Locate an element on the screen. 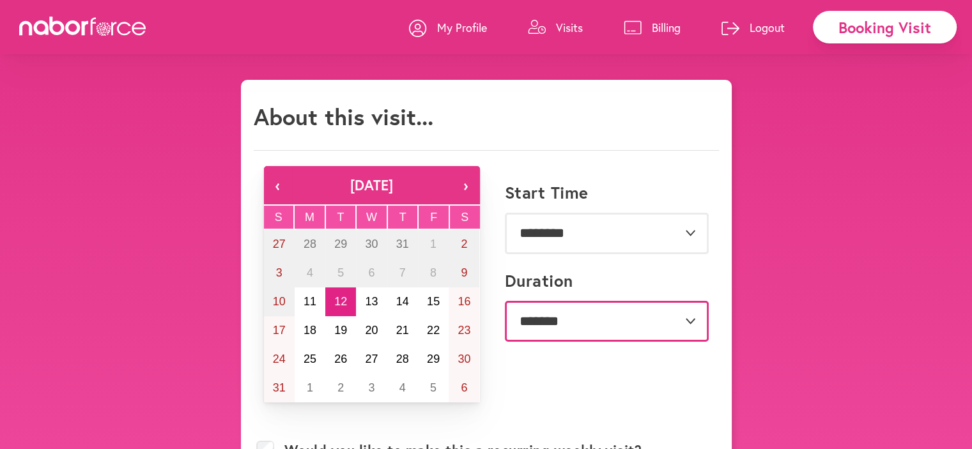 Image resolution: width=972 pixels, height=449 pixels. abbr: August 1, 2025 is located at coordinates (433, 244).